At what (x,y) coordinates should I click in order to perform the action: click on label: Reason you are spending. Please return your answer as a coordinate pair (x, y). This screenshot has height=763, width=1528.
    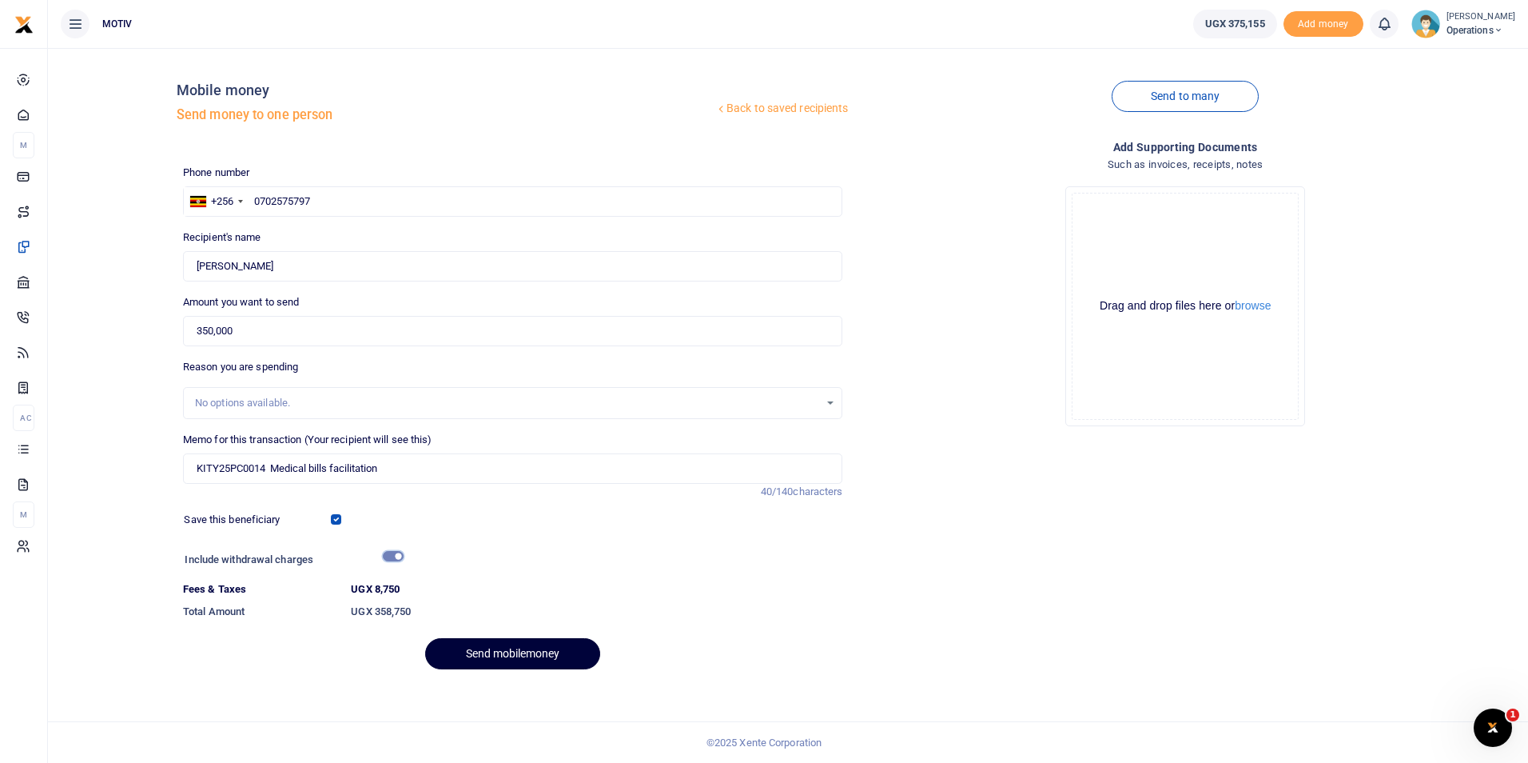
    Looking at the image, I should click on (241, 367).